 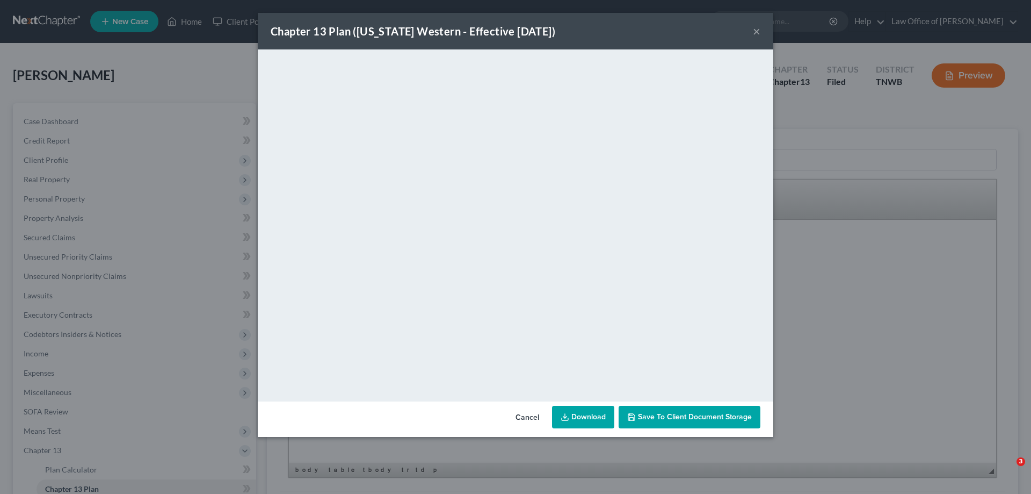 What do you see at coordinates (690, 417) in the screenshot?
I see `button: Save to Client Document Storage` at bounding box center [690, 417].